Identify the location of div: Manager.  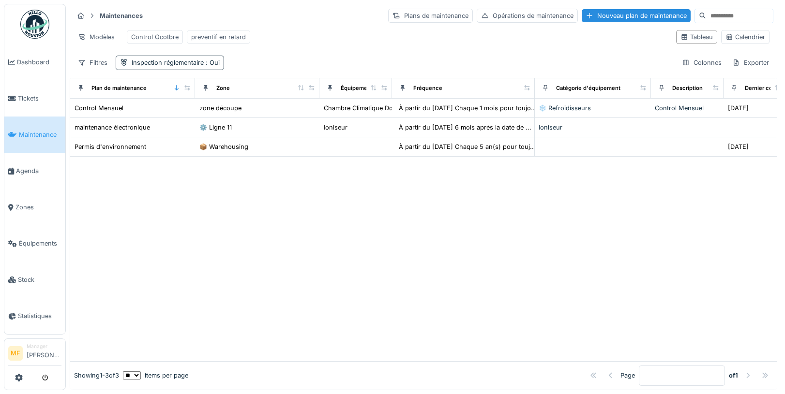
(44, 346).